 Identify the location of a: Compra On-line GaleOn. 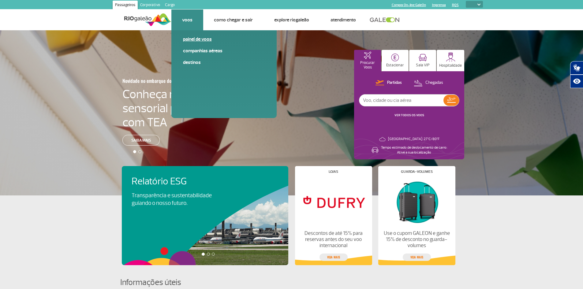
(409, 5).